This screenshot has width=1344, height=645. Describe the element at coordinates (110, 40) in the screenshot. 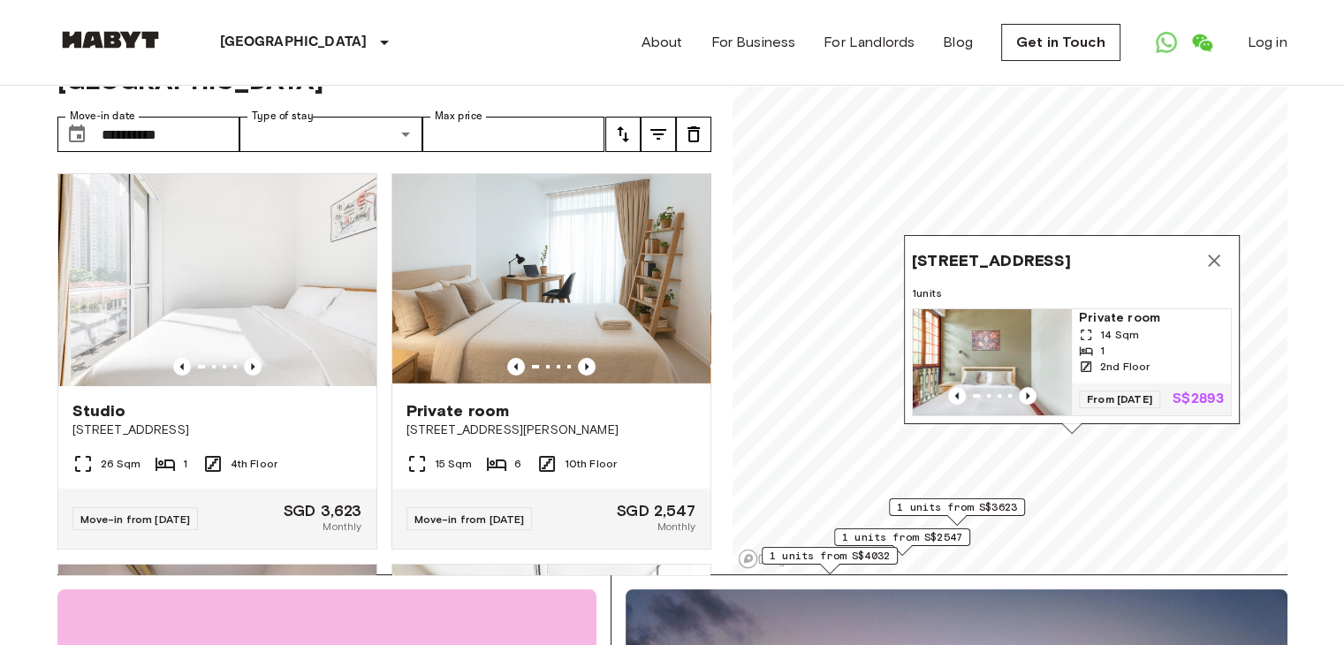

I see `img: Habyt` at that location.